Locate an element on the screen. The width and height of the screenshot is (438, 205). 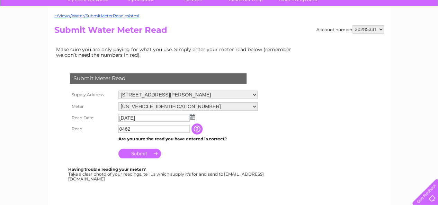
a: Energy is located at coordinates (341, 32).